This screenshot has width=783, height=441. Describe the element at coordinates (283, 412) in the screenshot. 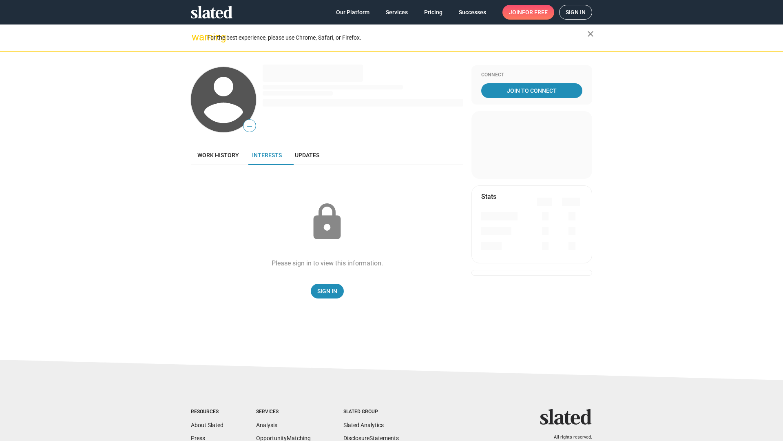

I see `div: Services` at that location.